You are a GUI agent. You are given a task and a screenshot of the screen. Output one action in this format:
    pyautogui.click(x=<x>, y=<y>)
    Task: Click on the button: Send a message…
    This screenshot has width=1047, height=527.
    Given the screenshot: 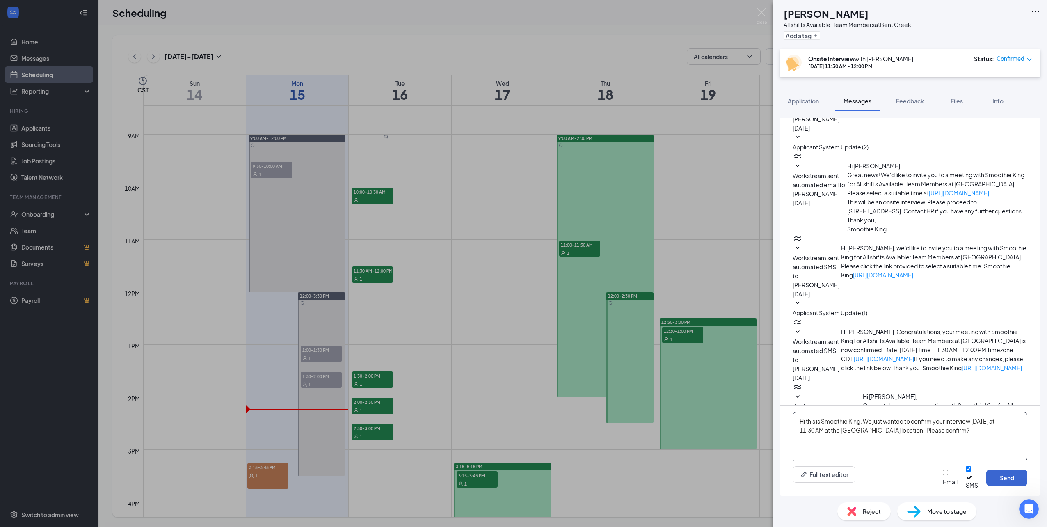 What is the action you would take?
    pyautogui.click(x=147, y=272)
    